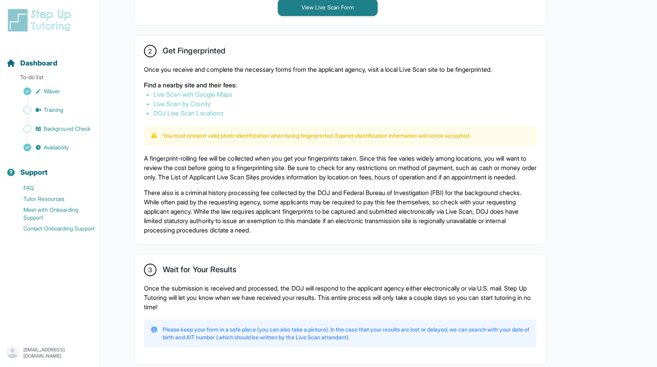  What do you see at coordinates (340, 298) in the screenshot?
I see `p: Once the submission is received and processed, the DOJ will respond to the applicant agency eithe...` at bounding box center [340, 298].